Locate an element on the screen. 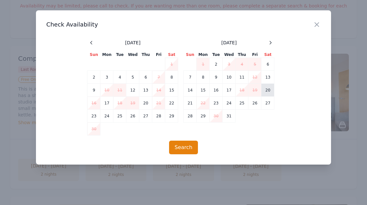  button: Search is located at coordinates (183, 148).